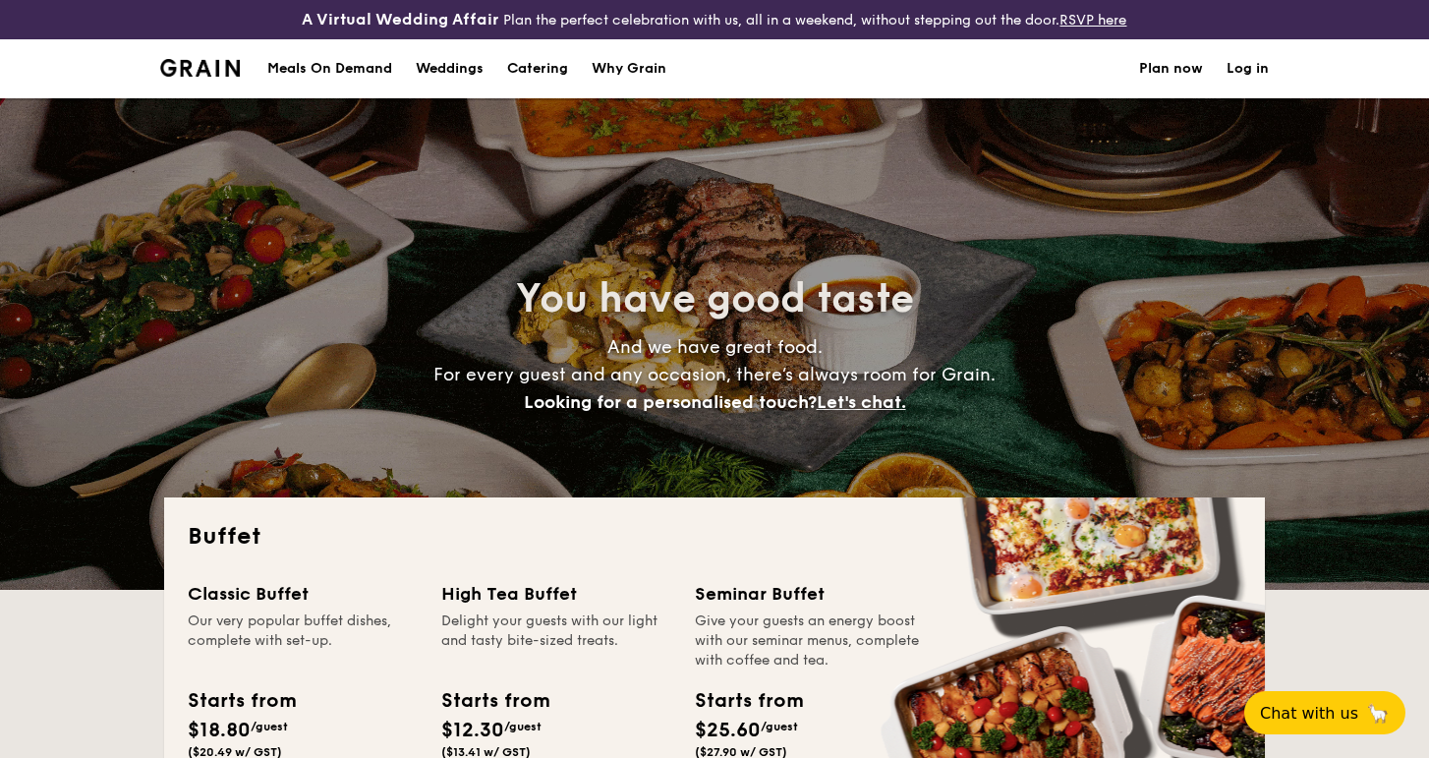 The image size is (1429, 758). I want to click on a: RSVP here, so click(1093, 20).